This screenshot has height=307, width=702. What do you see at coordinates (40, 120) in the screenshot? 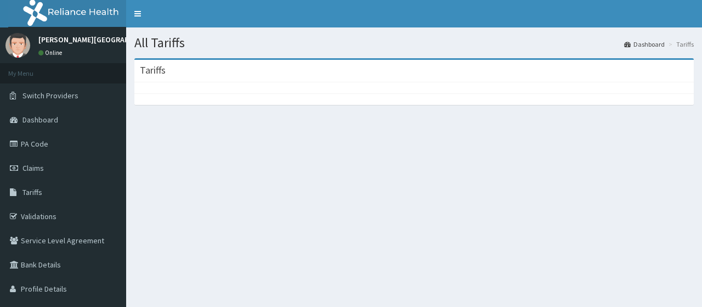
I see `span: Dashboard` at bounding box center [40, 120].